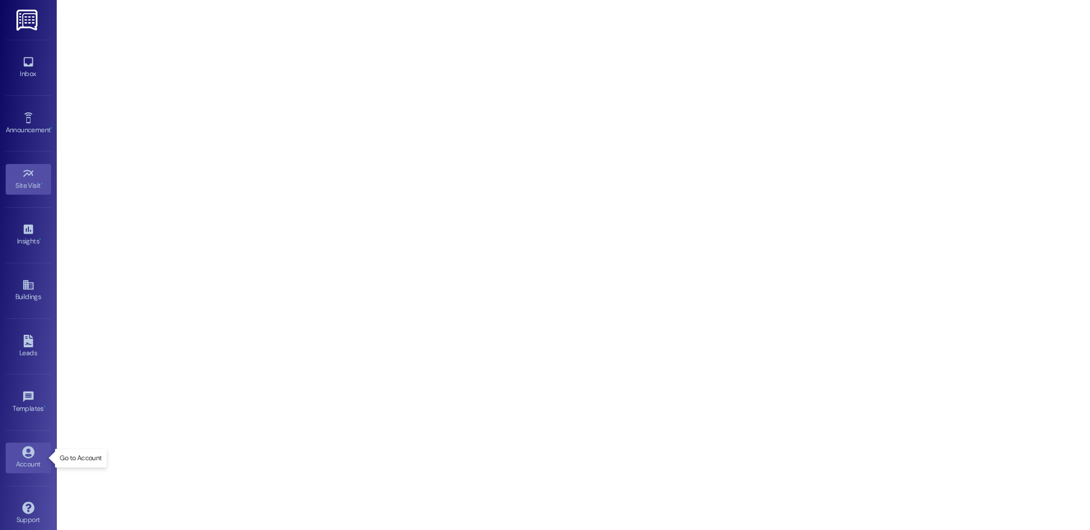 This screenshot has width=1090, height=530. Describe the element at coordinates (28, 68) in the screenshot. I see `a: Inbox` at that location.